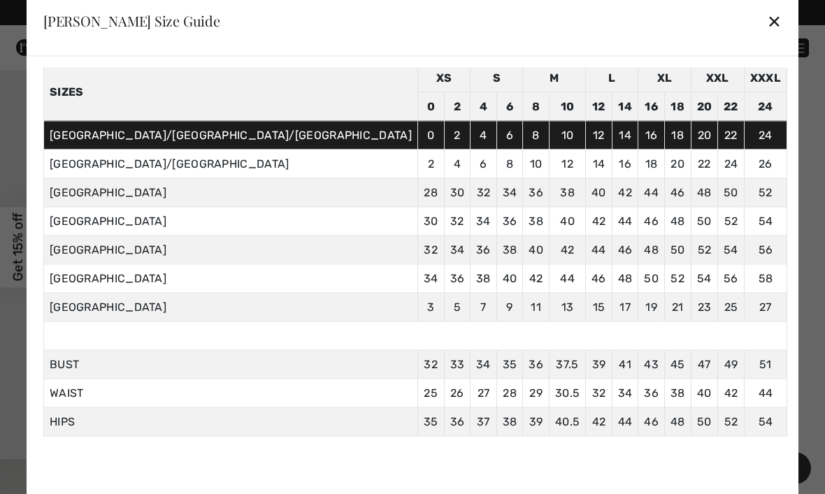 The image size is (825, 494). I want to click on td: 32, so click(484, 192).